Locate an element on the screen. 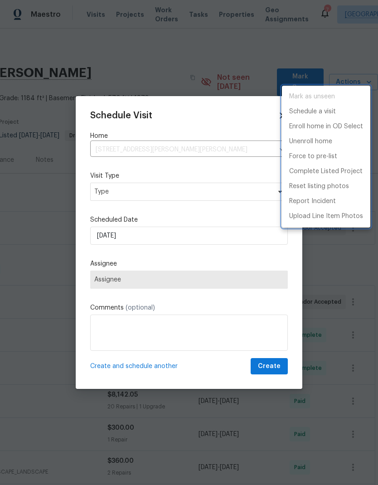 The width and height of the screenshot is (378, 485). p: Enroll home in OD Select is located at coordinates (326, 126).